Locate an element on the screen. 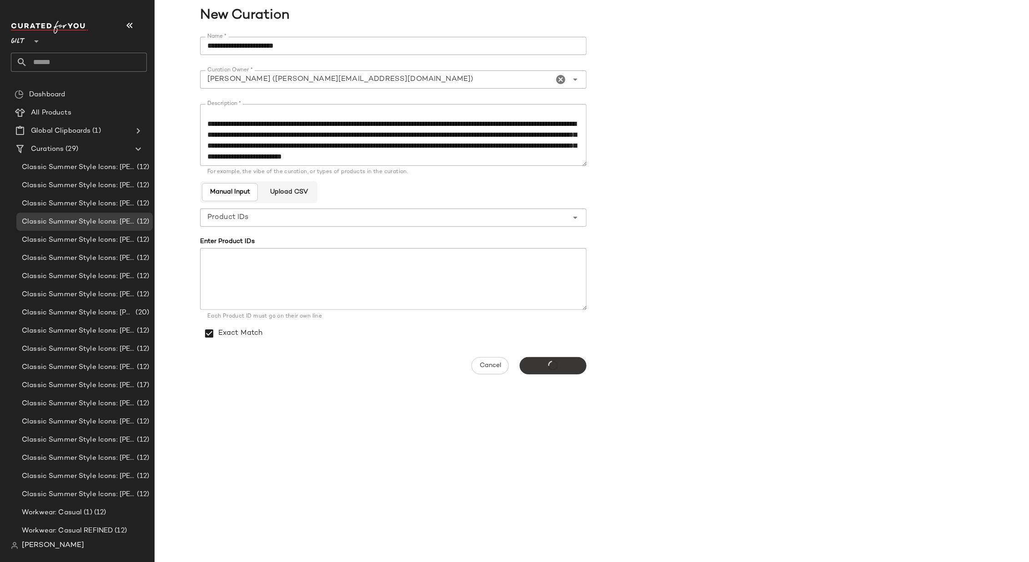  span: Gilt is located at coordinates (18, 39).